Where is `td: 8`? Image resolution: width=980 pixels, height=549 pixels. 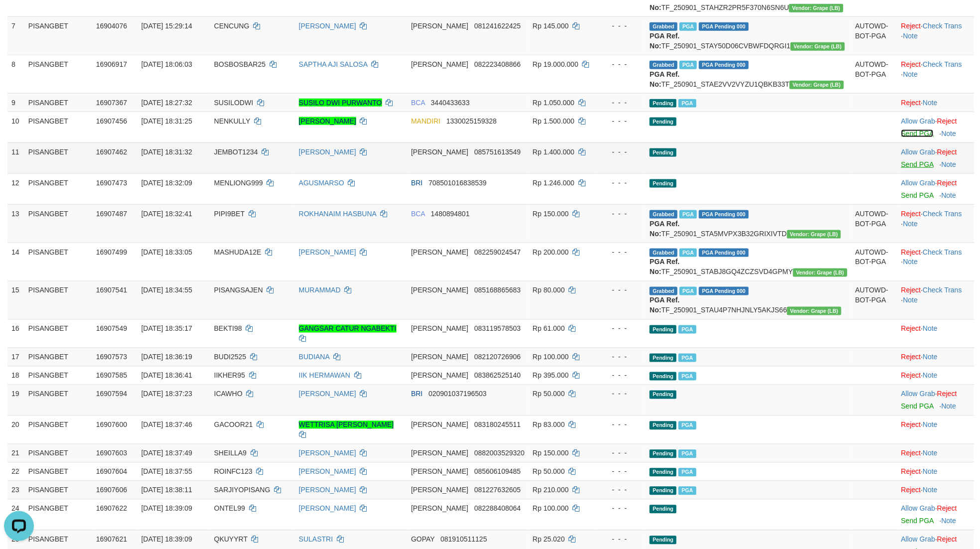
td: 8 is located at coordinates (16, 74).